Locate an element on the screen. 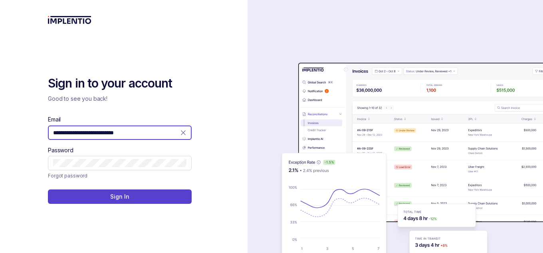 The image size is (543, 253). p: Sign In is located at coordinates (119, 196).